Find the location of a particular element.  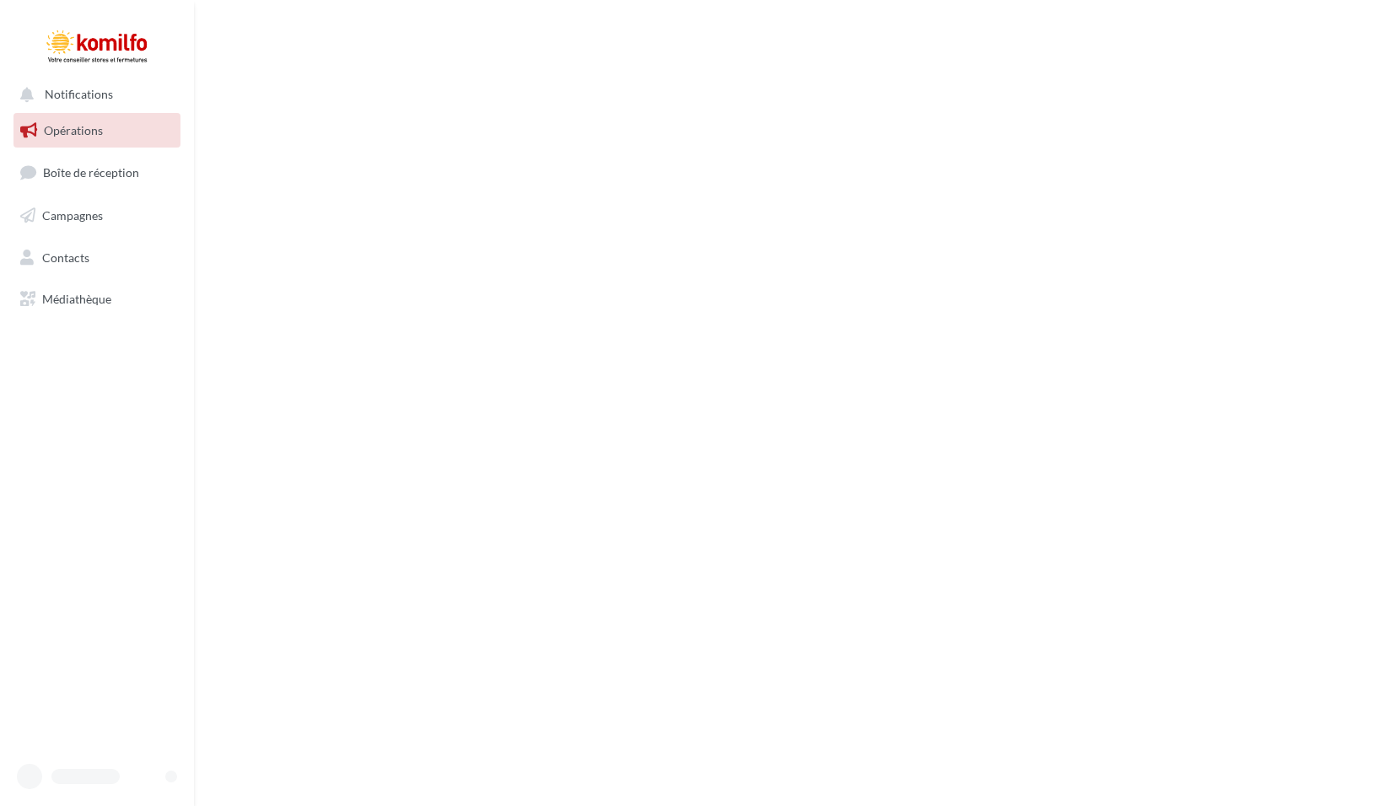

span: Notifications is located at coordinates (78, 94).